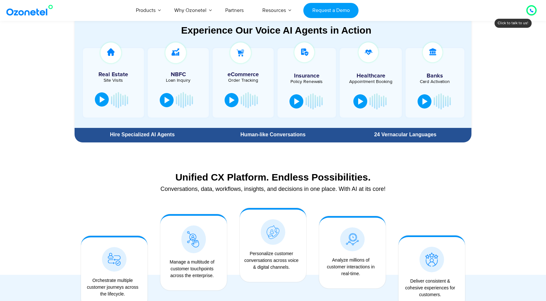 This screenshot has width=546, height=301. Describe the element at coordinates (113, 287) in the screenshot. I see `div: Orchestrate multiple customer journeys across the lifecycle.` at that location.